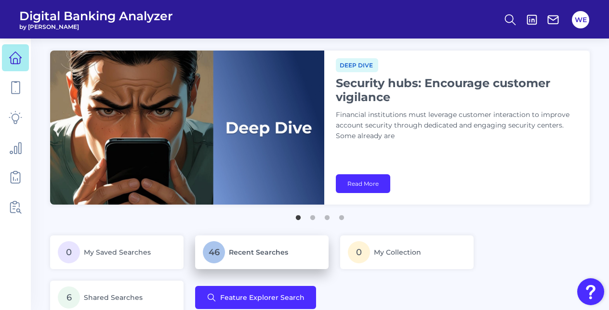 The width and height of the screenshot is (609, 310). I want to click on span: My Collection, so click(397, 252).